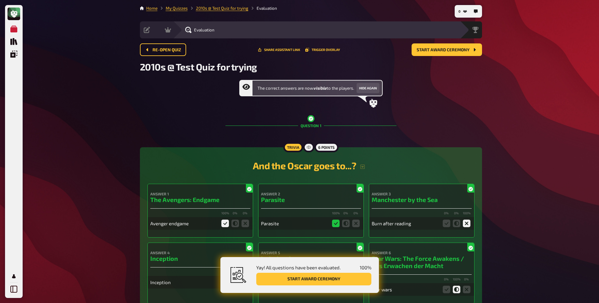 The height and width of the screenshot is (303, 599). Describe the element at coordinates (405, 289) in the screenshot. I see `div: Star wars` at that location.